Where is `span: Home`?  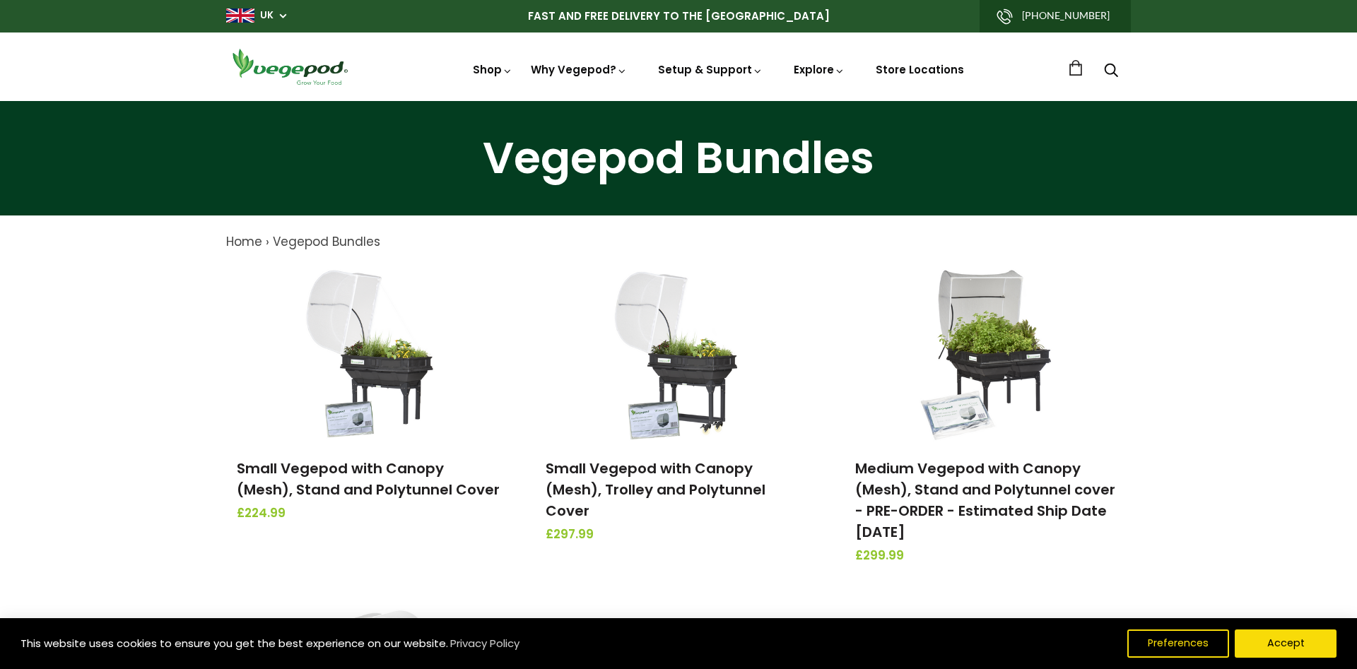
span: Home is located at coordinates (244, 242).